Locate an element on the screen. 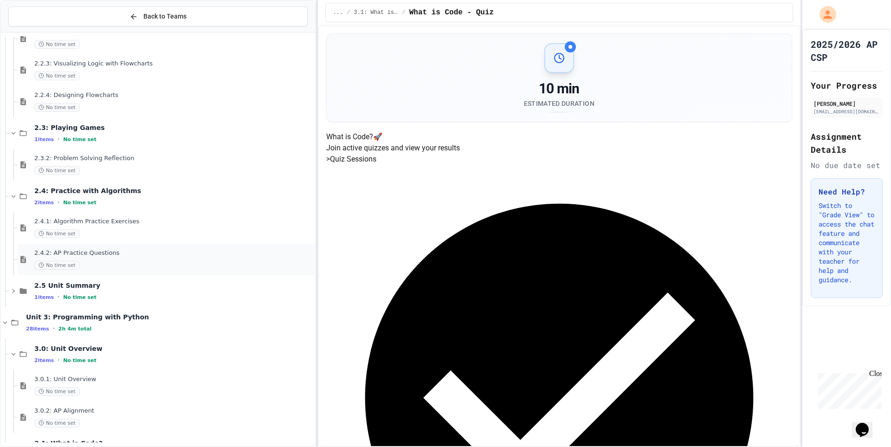  span: Back to Teams is located at coordinates (165, 16).